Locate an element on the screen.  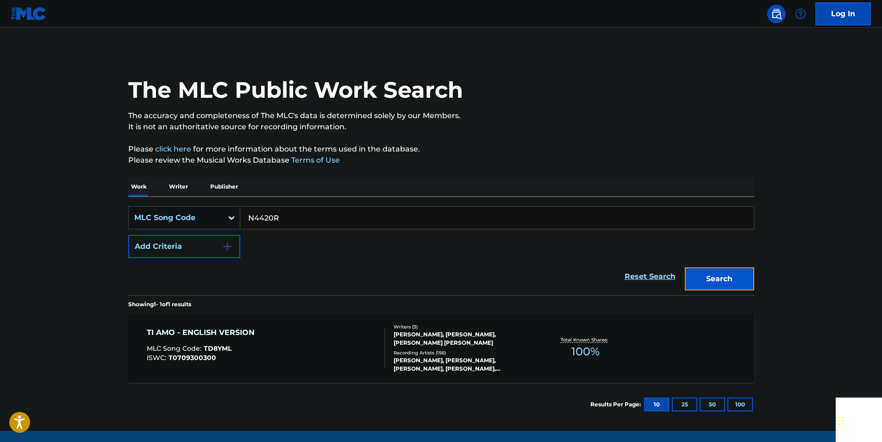
p: Showing 1 - 1 of 1 results is located at coordinates (160, 304).